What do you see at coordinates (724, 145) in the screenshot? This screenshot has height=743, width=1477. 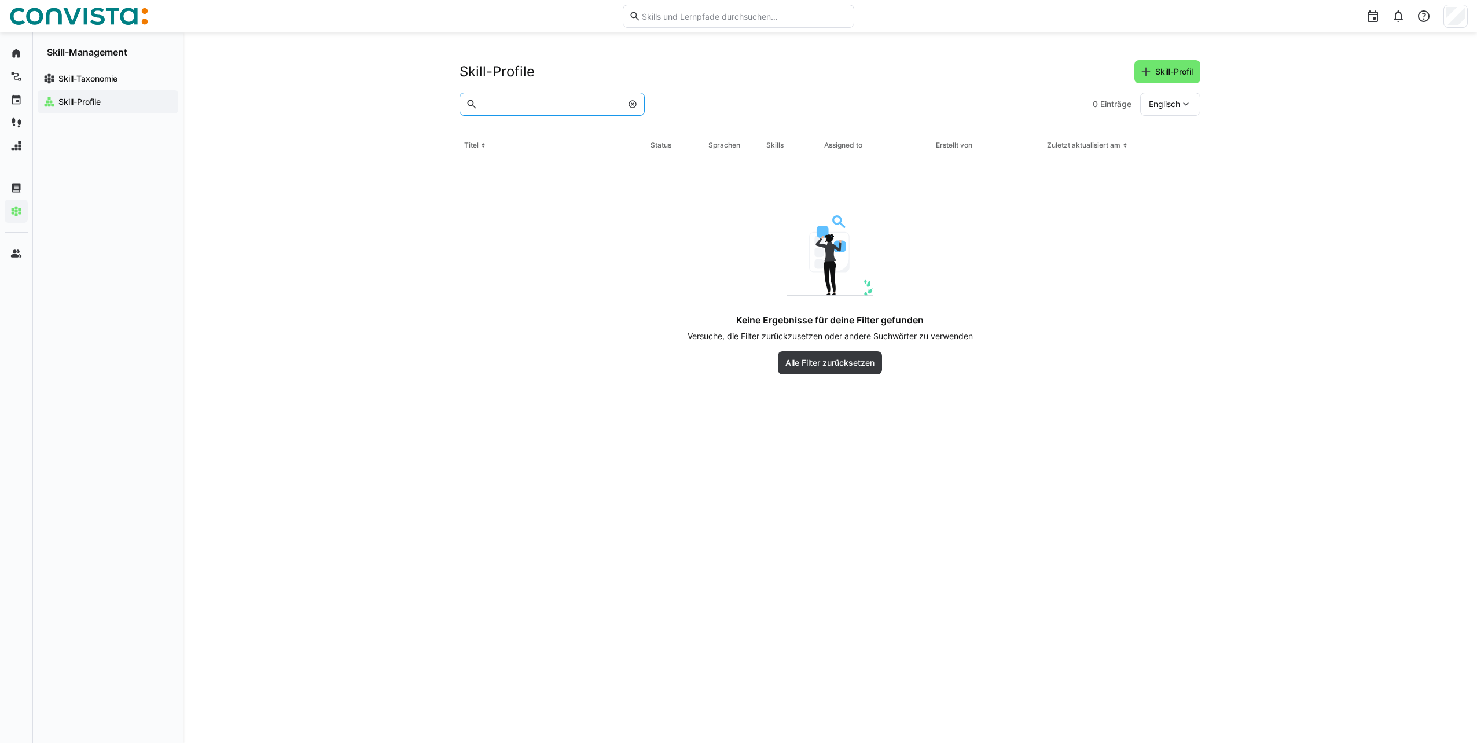 I see `div: Sprachen` at bounding box center [724, 145].